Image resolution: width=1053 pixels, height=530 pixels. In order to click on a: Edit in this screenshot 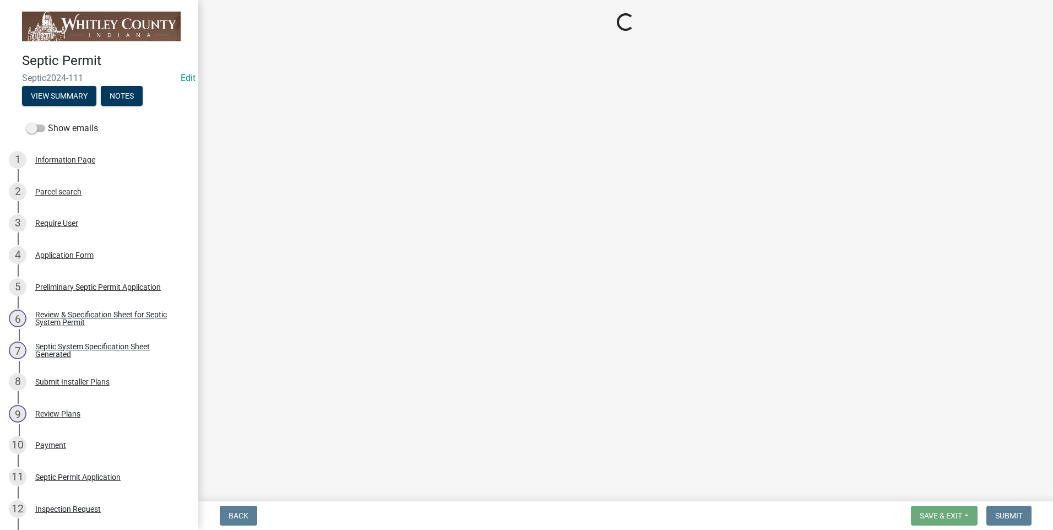, I will do `click(188, 78)`.